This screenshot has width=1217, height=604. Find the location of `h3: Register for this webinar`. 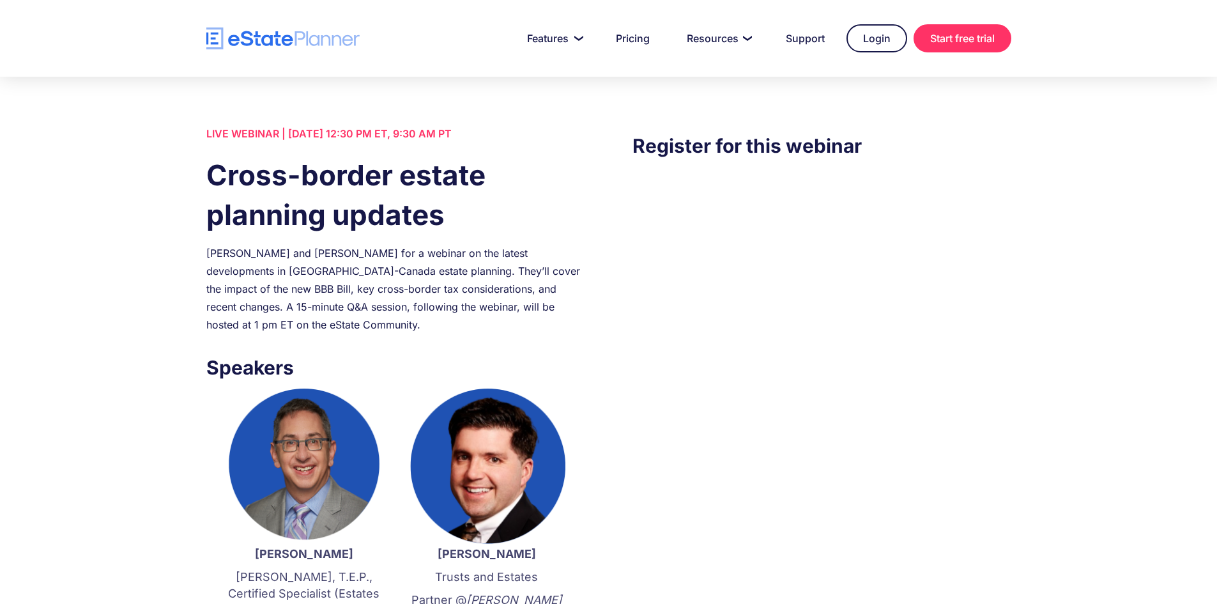

h3: Register for this webinar is located at coordinates (821, 146).